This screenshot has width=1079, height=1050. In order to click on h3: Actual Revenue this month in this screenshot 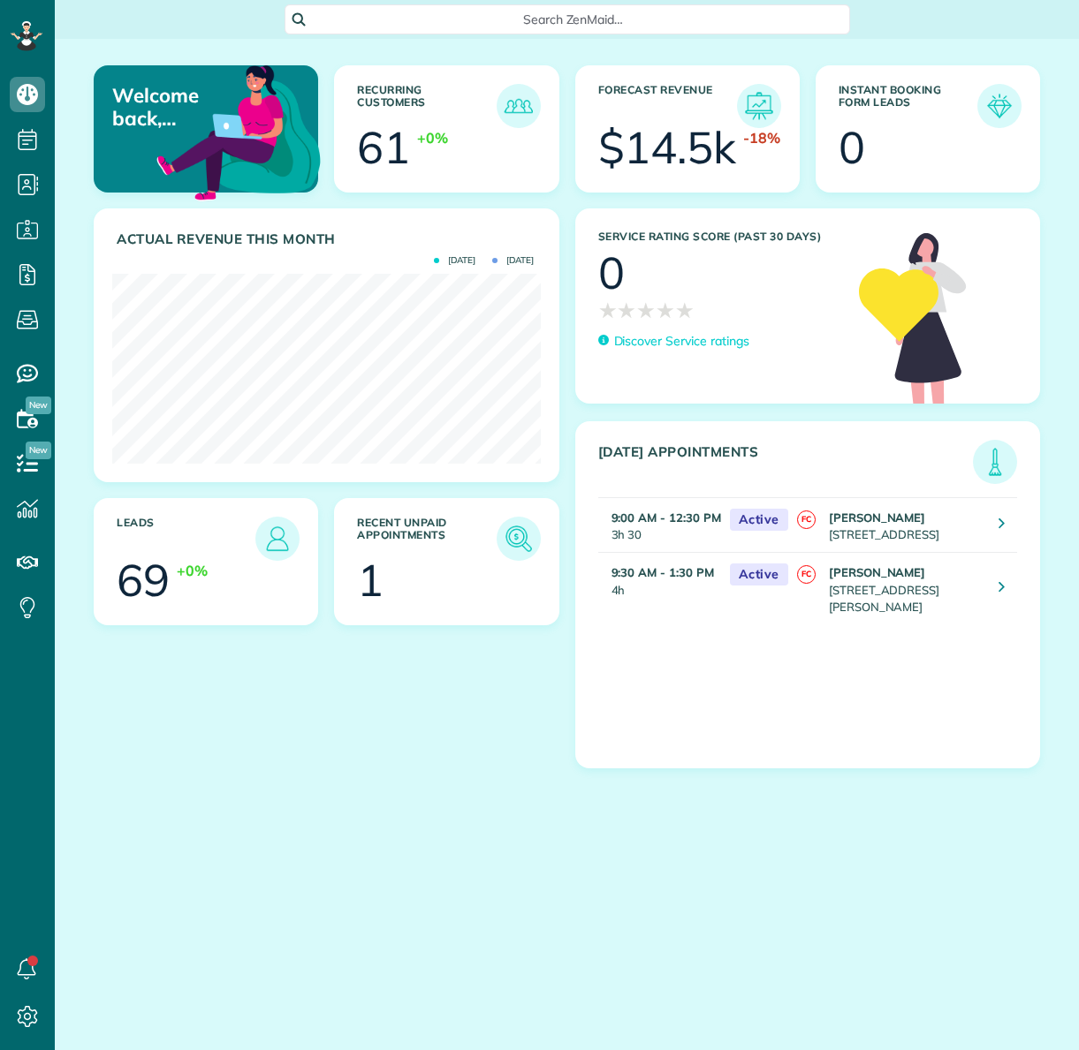, I will do `click(329, 239)`.